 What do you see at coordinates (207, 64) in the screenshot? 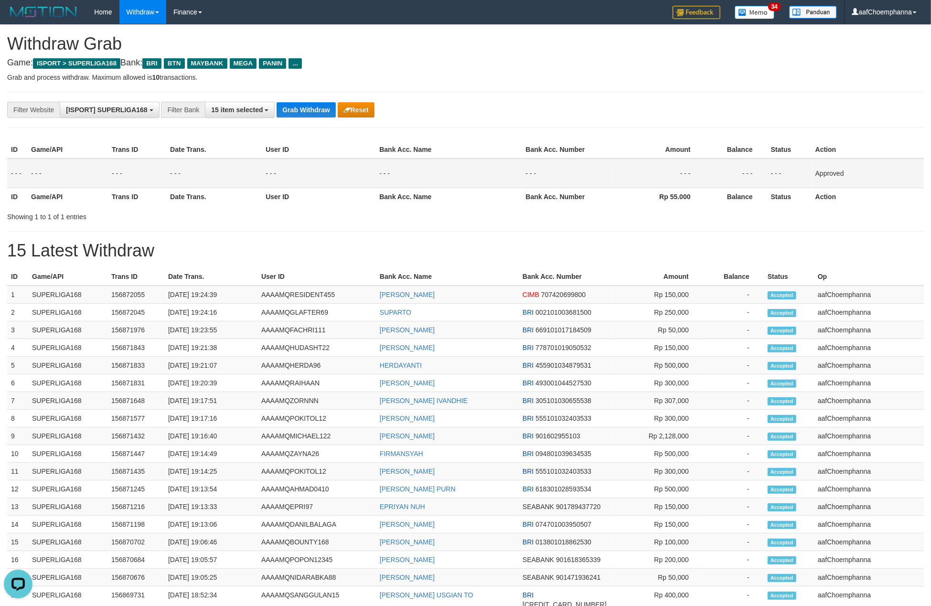
I see `span: MAYBANK` at bounding box center [207, 64].